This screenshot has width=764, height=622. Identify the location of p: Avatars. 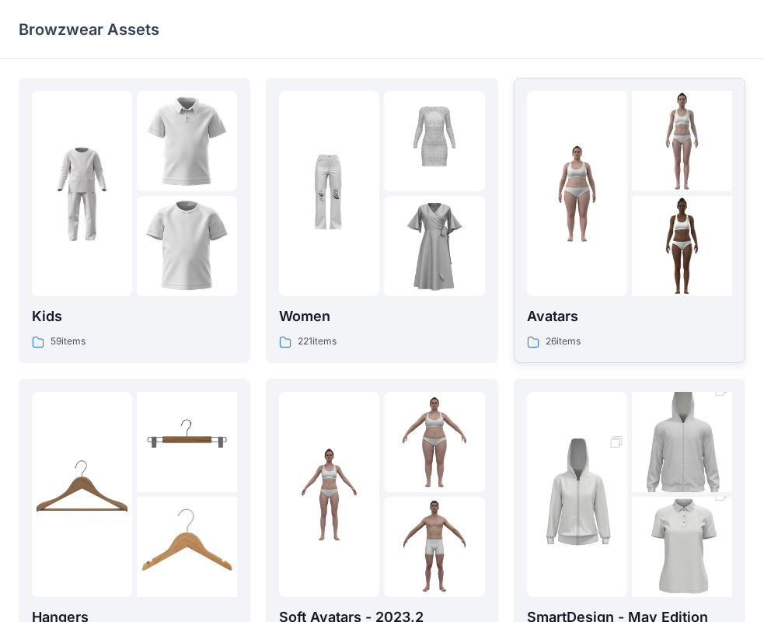
(629, 316).